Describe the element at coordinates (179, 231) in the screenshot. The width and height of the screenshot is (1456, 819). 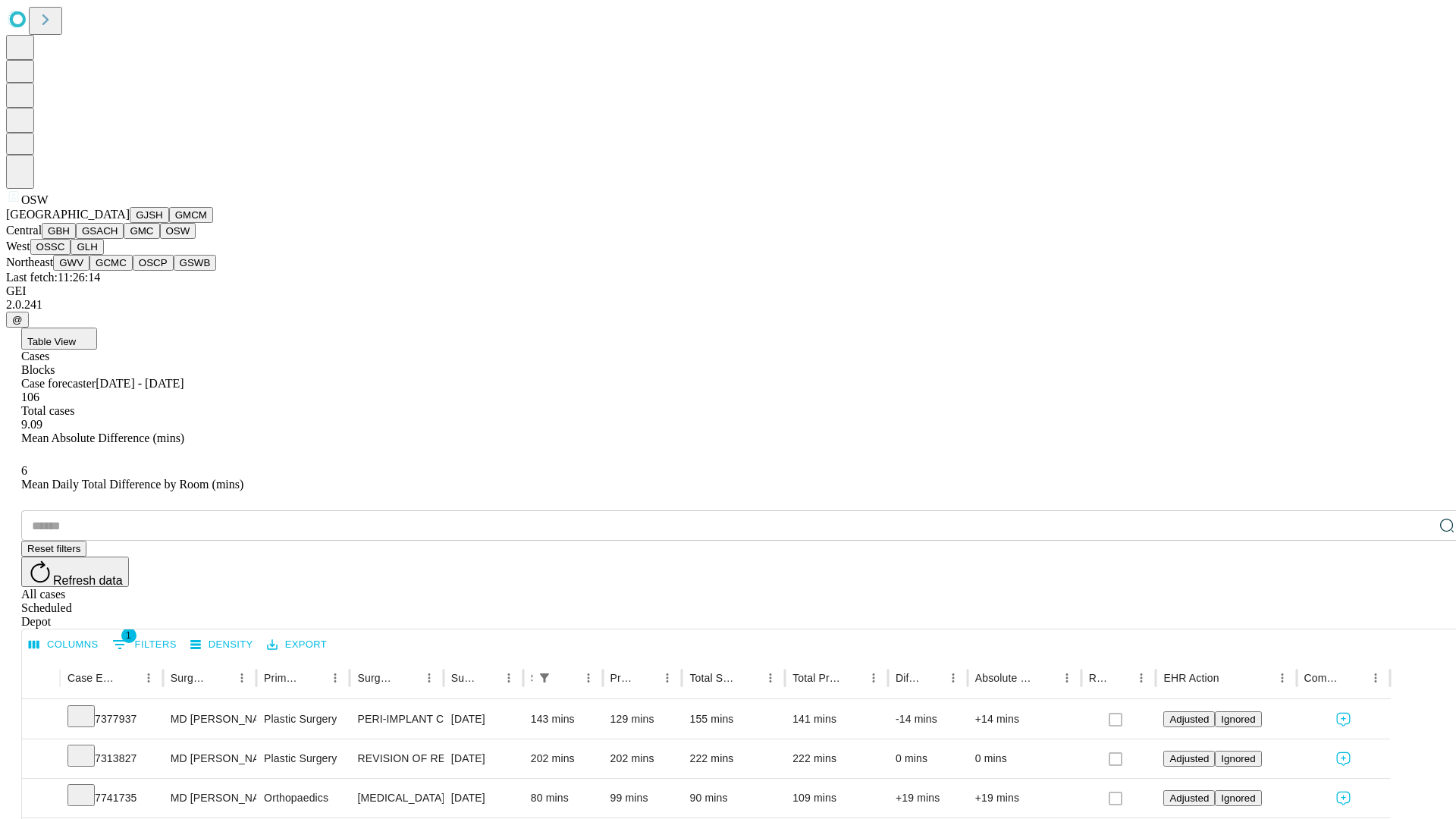
I see `button: OSW` at that location.